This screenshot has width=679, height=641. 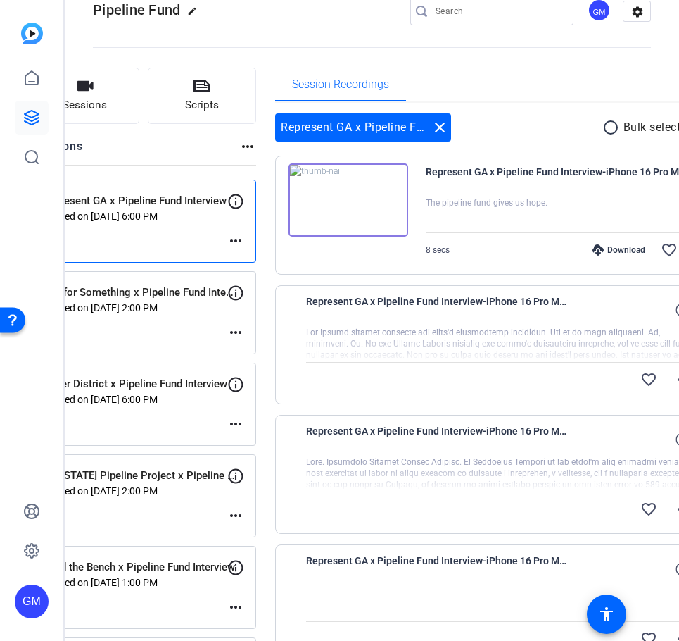 What do you see at coordinates (139, 384) in the screenshot?
I see `p: Sister District x Pipeline Fund Interview` at bounding box center [139, 384].